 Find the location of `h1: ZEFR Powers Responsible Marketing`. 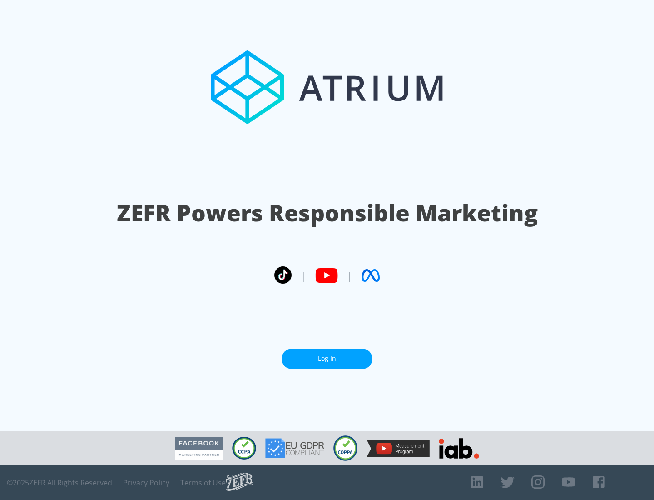

h1: ZEFR Powers Responsible Marketing is located at coordinates (327, 213).